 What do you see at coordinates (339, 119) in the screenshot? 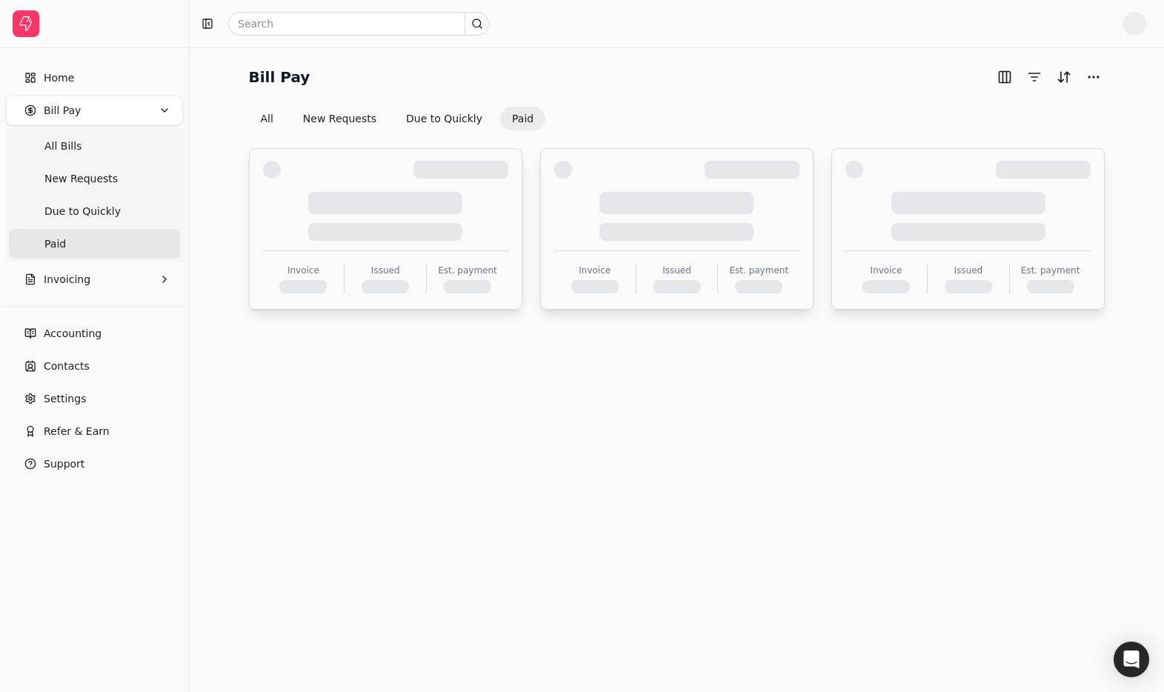
I see `button: New Requests` at bounding box center [339, 119].